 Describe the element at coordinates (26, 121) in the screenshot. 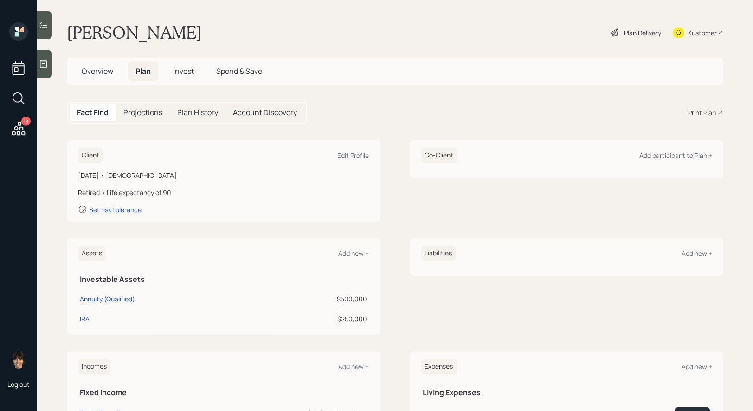

I see `div: 18` at that location.